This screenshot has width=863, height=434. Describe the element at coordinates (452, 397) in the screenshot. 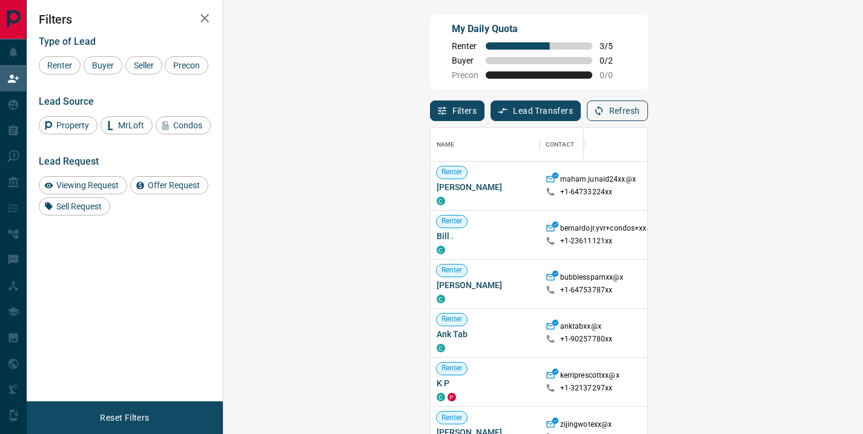

I see `div: property.ca` at that location.